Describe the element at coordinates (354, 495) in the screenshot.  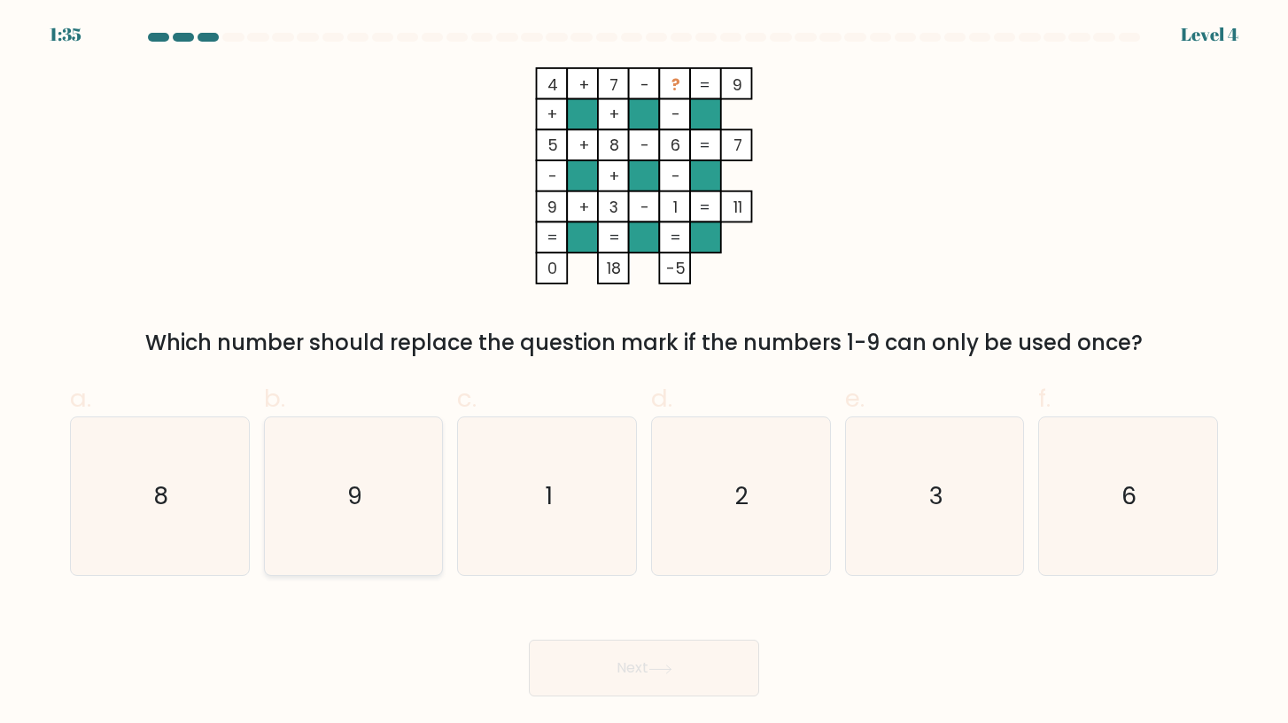
I see `text: 9` at that location.